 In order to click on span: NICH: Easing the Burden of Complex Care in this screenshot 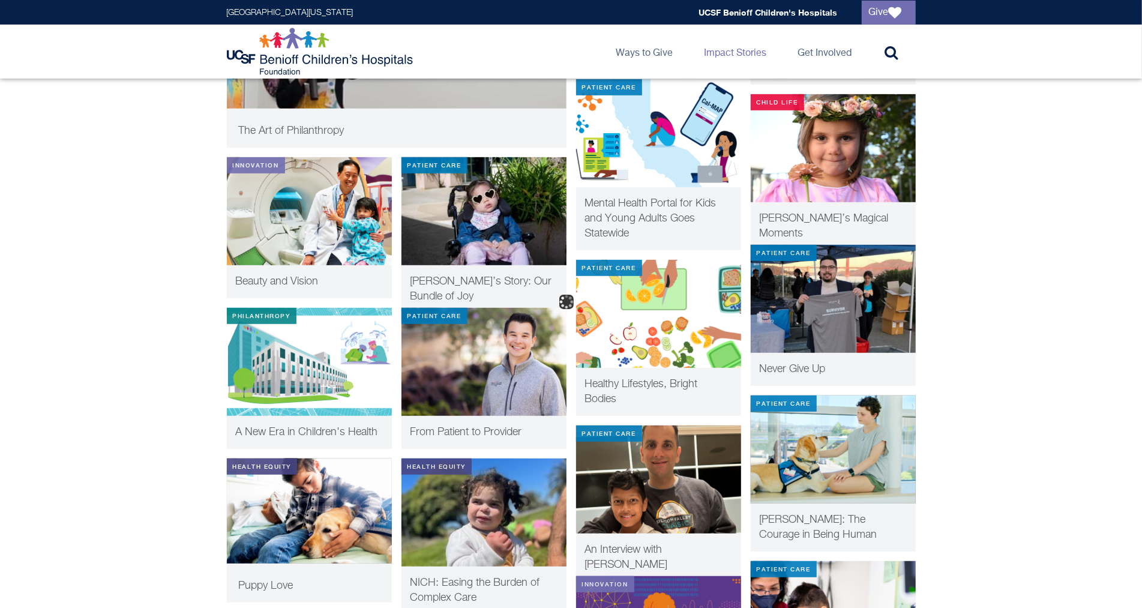, I will do `click(475, 590)`.